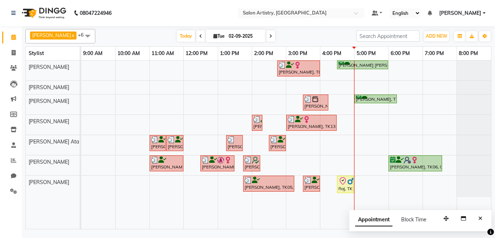 The image size is (495, 238). Describe the element at coordinates (36, 53) in the screenshot. I see `span: Stylist` at that location.